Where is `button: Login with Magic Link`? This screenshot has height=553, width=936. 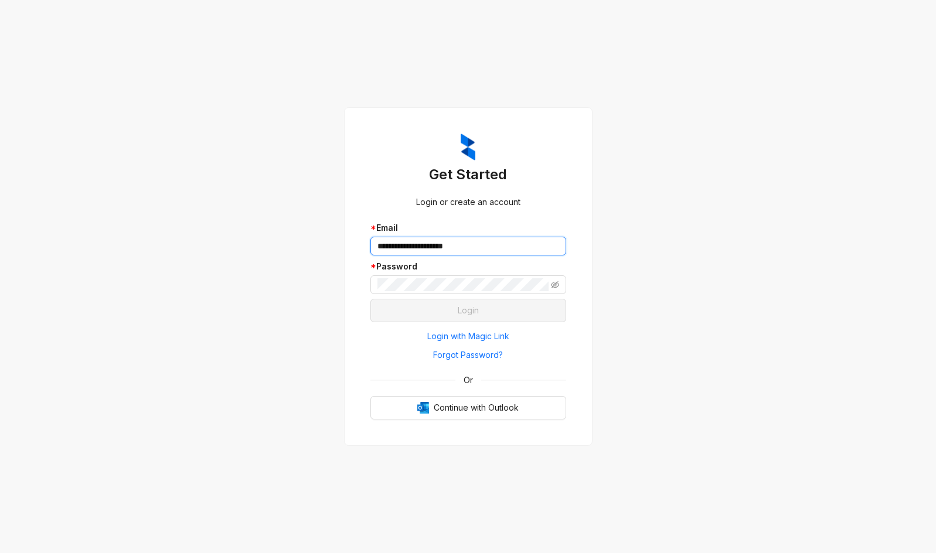 button: Login with Magic Link is located at coordinates (468, 336).